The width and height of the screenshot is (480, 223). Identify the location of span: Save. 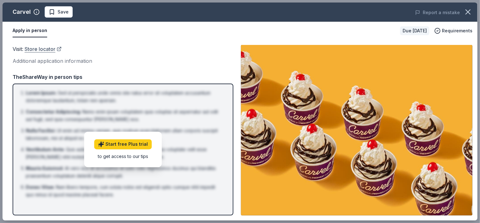
(63, 12).